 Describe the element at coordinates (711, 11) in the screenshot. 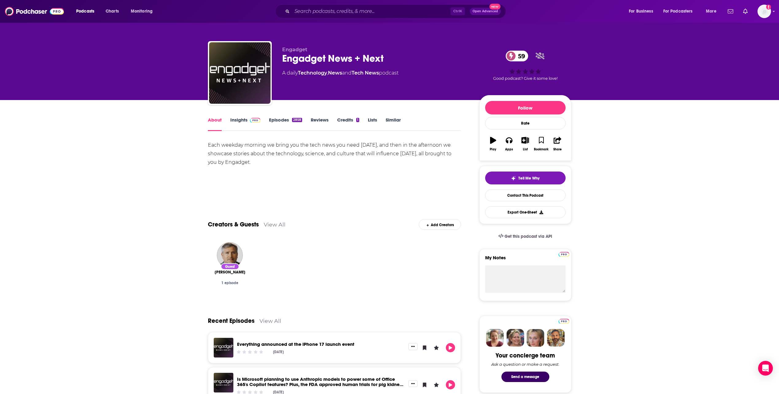

I see `span: More` at that location.